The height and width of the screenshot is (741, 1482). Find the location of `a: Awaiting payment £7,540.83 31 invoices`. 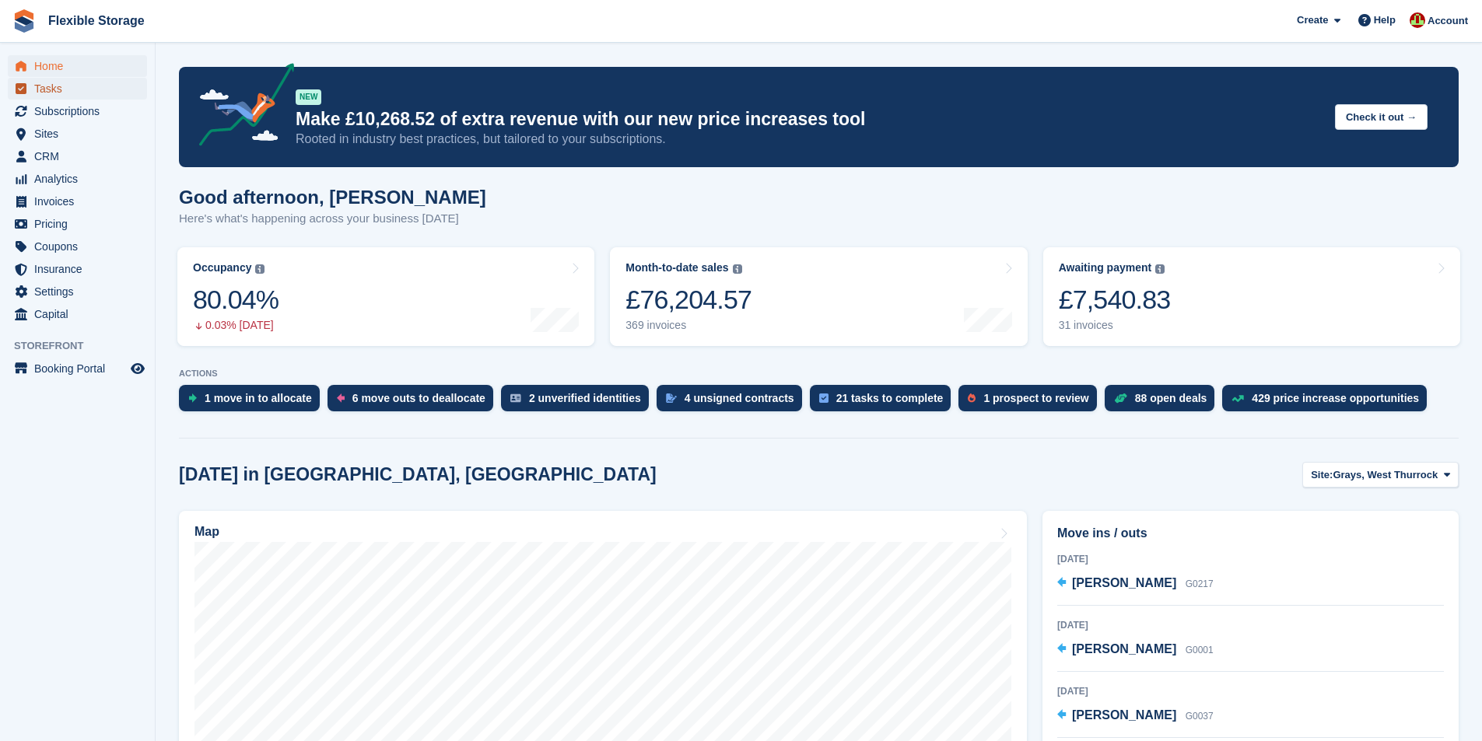

a: Awaiting payment £7,540.83 31 invoices is located at coordinates (1251, 296).